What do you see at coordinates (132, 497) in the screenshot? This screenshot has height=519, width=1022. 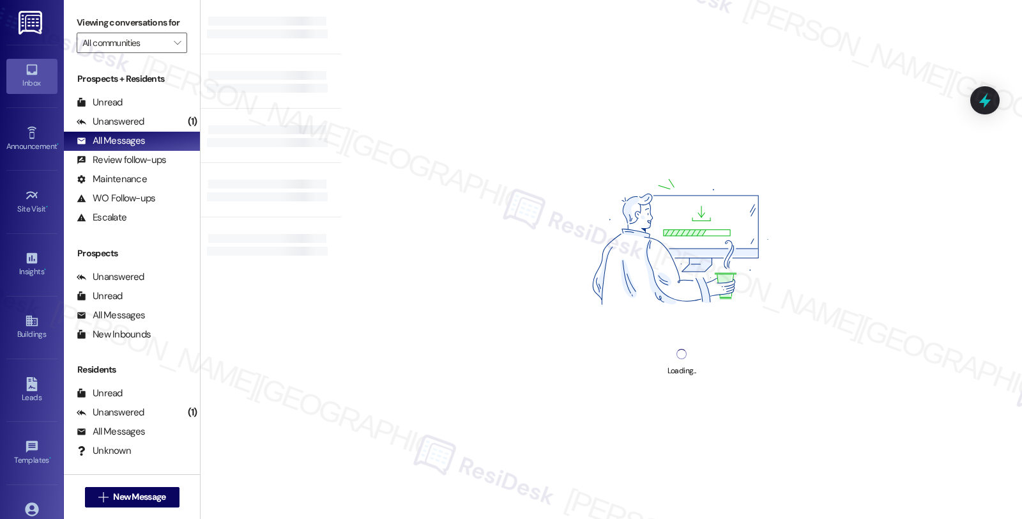 I see `button: New Message` at bounding box center [132, 497].